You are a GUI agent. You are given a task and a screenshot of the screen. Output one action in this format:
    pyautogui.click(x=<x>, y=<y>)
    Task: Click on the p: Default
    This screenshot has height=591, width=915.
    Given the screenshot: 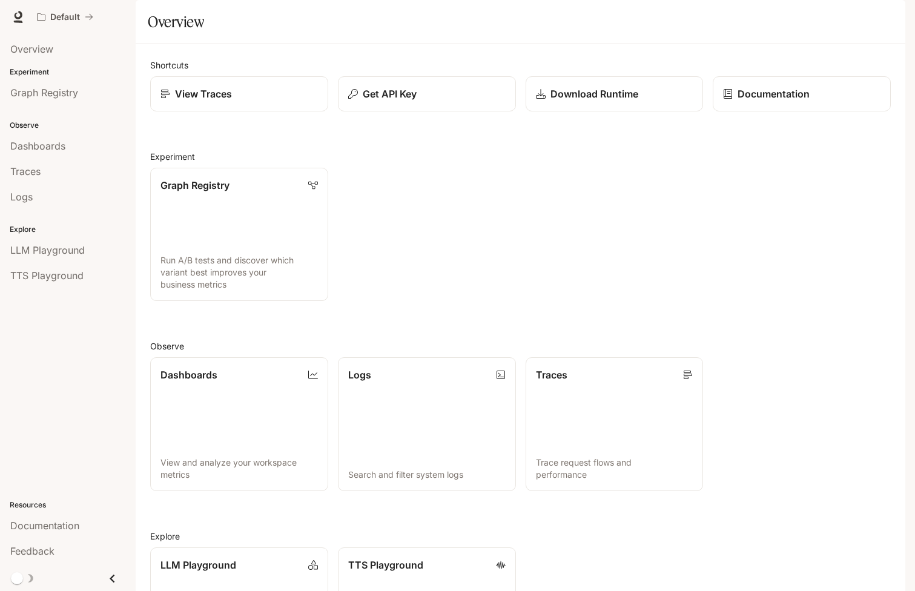 What is the action you would take?
    pyautogui.click(x=65, y=17)
    